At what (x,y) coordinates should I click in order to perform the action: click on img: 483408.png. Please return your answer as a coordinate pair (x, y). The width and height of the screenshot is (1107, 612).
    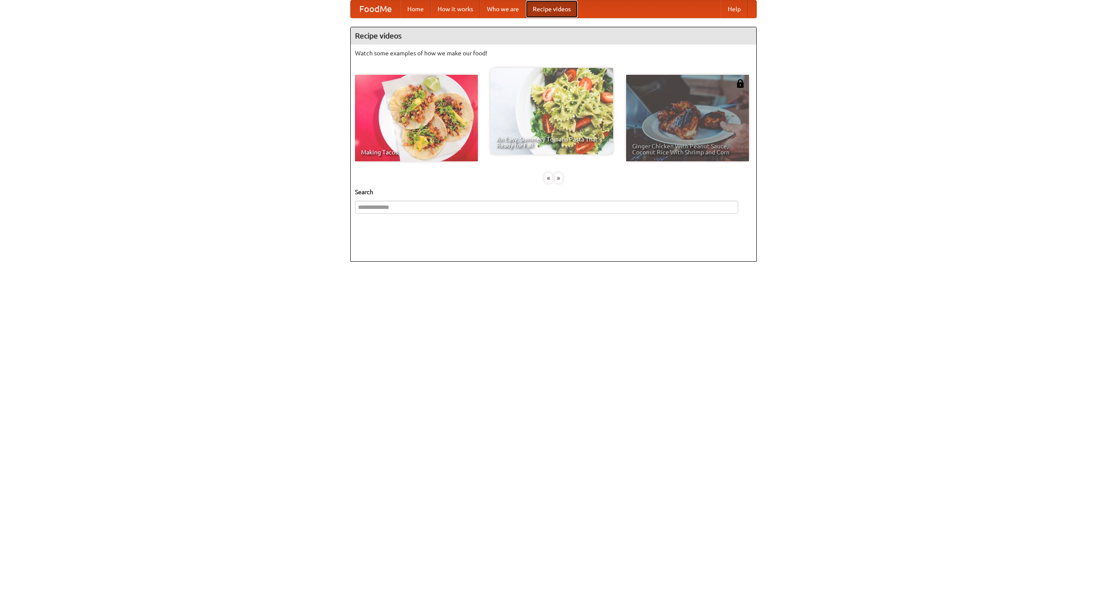
    Looking at the image, I should click on (740, 83).